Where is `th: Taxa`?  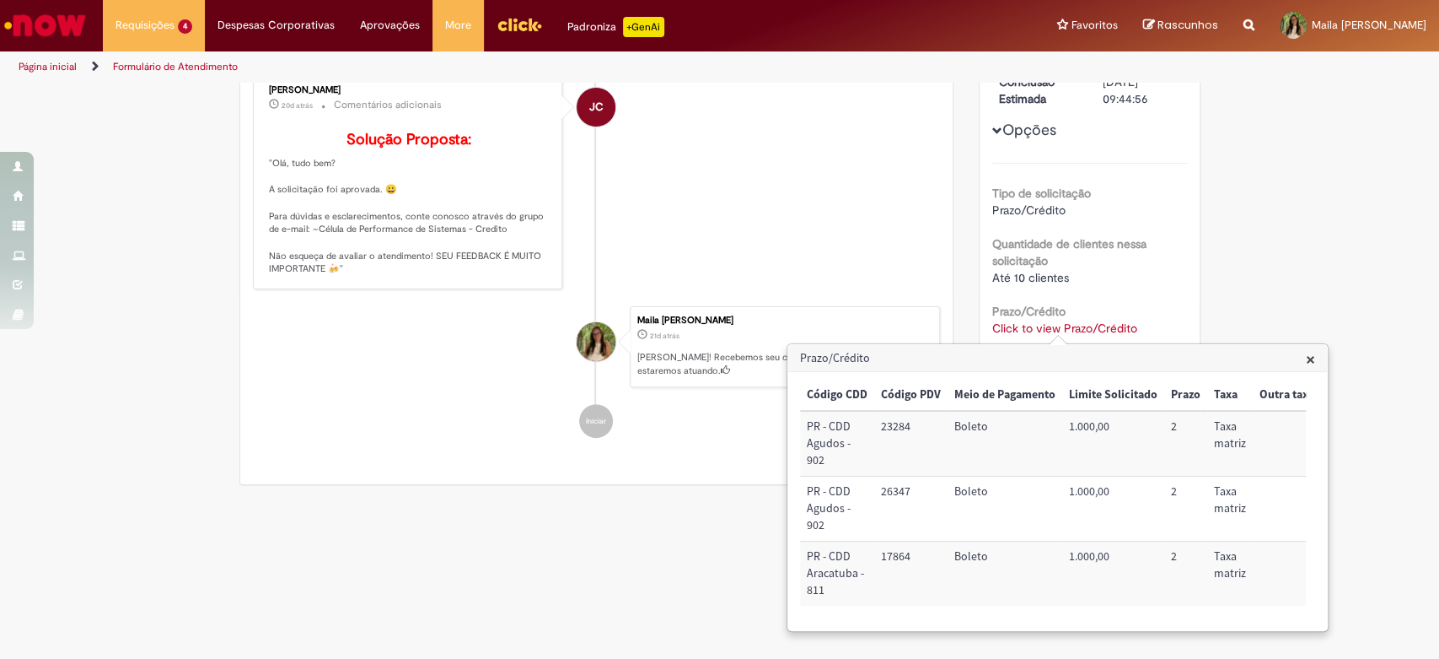 th: Taxa is located at coordinates (1230, 395).